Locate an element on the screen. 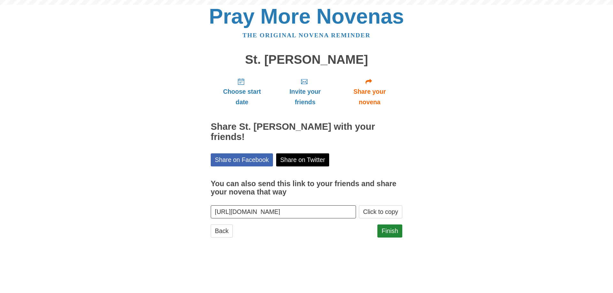 Image resolution: width=613 pixels, height=293 pixels. a: Pray More Novenas is located at coordinates (306, 16).